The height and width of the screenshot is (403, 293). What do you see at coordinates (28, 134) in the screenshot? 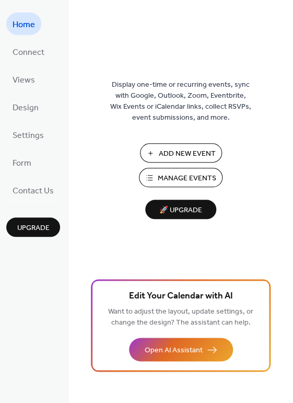
I see `a: Settings` at bounding box center [28, 134].